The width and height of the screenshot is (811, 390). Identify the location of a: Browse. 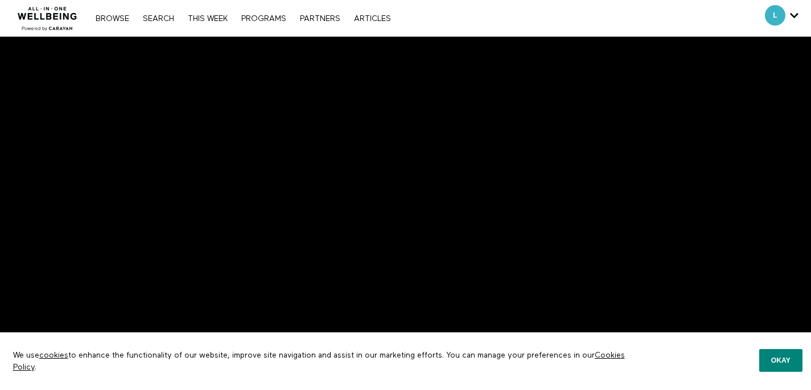
(112, 19).